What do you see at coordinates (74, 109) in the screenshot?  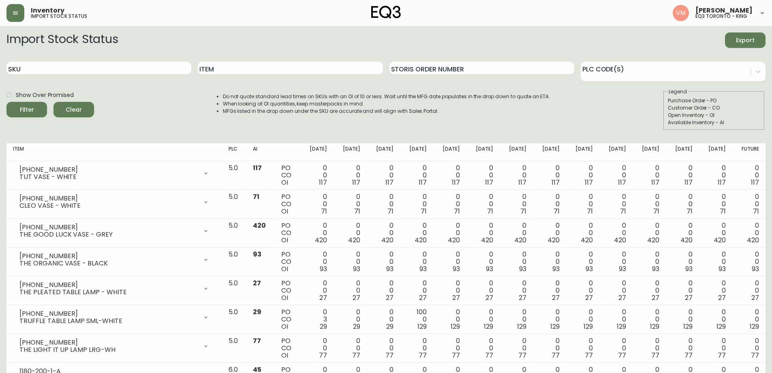 I see `span: Clear` at bounding box center [74, 109].